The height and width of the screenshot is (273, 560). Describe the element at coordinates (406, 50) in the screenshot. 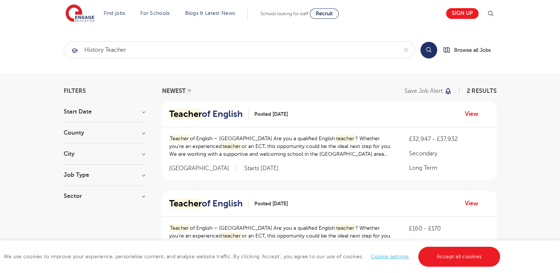

I see `button: Clear` at that location.